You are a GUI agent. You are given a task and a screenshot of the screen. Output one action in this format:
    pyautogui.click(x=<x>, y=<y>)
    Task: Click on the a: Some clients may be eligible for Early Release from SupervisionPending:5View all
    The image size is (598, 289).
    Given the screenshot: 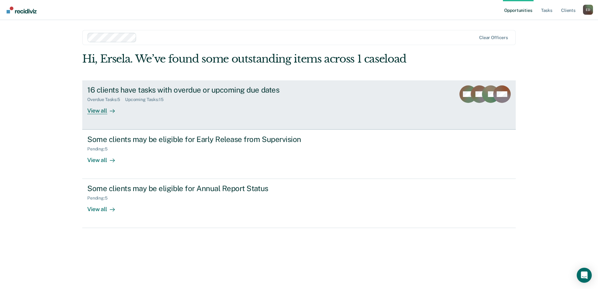 What is the action you would take?
    pyautogui.click(x=299, y=154)
    